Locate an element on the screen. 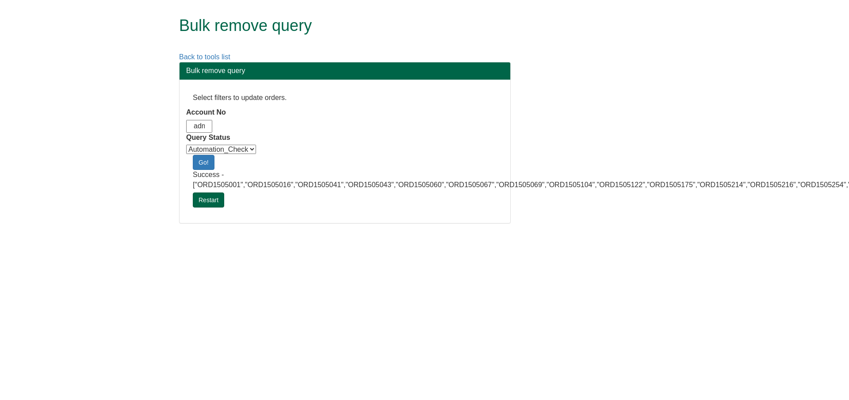 This screenshot has width=849, height=400. label: Account No is located at coordinates (206, 112).